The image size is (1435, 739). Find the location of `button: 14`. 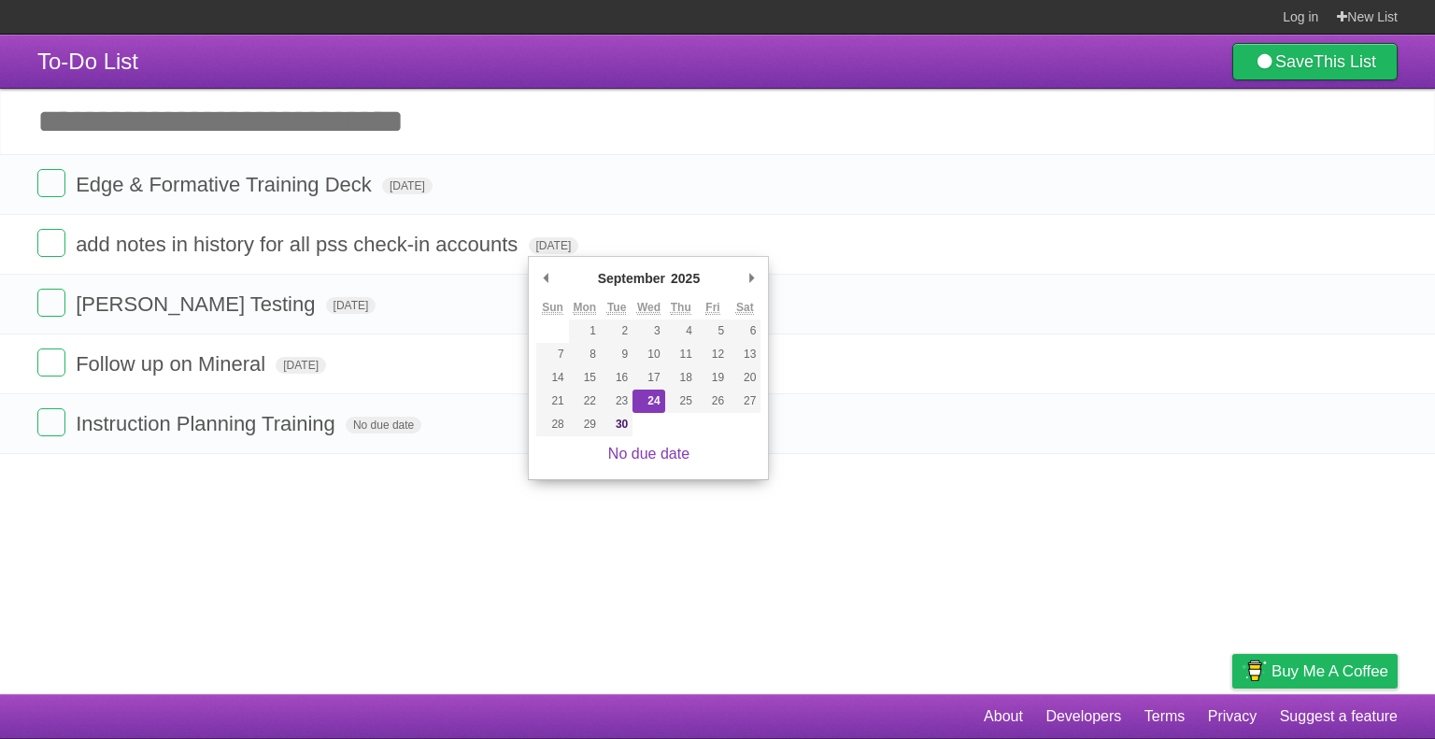

button: 14 is located at coordinates (552, 377).